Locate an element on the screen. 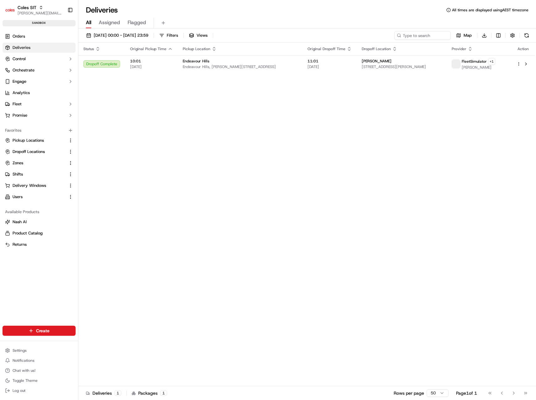  img: Coles SIT is located at coordinates (10, 10).